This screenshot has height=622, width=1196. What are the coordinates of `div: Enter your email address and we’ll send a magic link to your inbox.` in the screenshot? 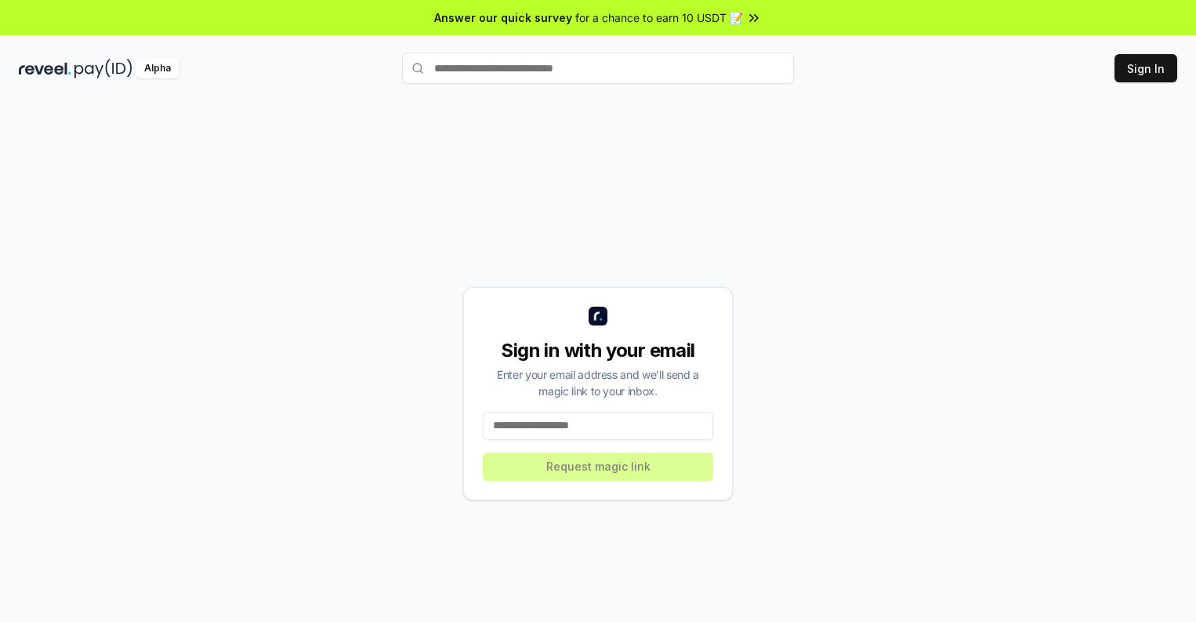 It's located at (598, 383).